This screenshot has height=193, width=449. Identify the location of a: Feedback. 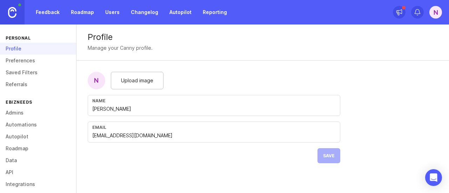
(48, 12).